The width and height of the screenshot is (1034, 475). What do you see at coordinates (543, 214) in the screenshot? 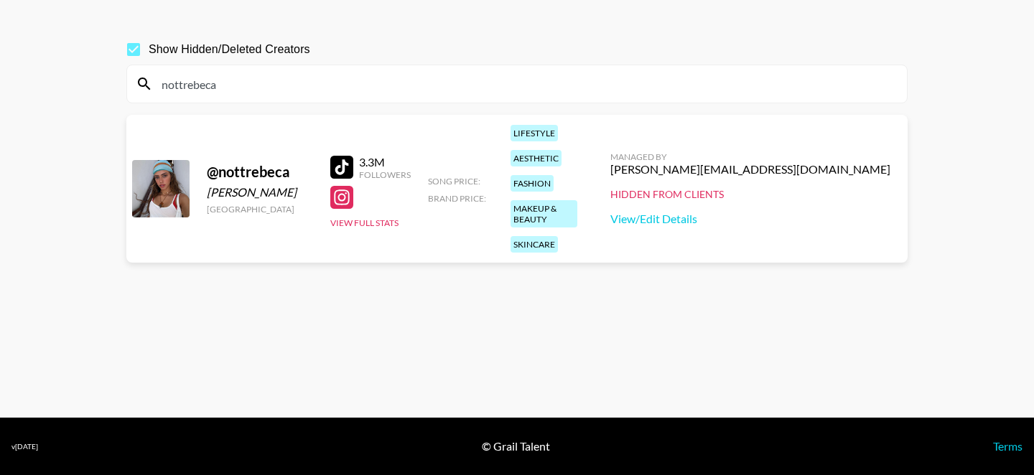
I see `div: makeup & beauty` at bounding box center [543, 214].